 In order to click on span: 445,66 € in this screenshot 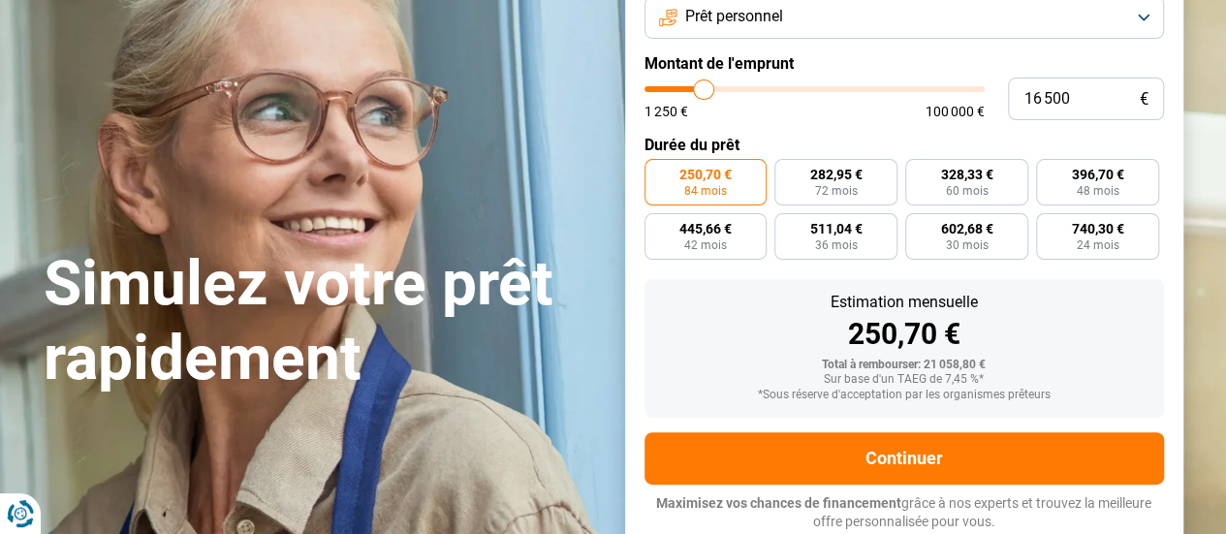, I will do `click(706, 229)`.